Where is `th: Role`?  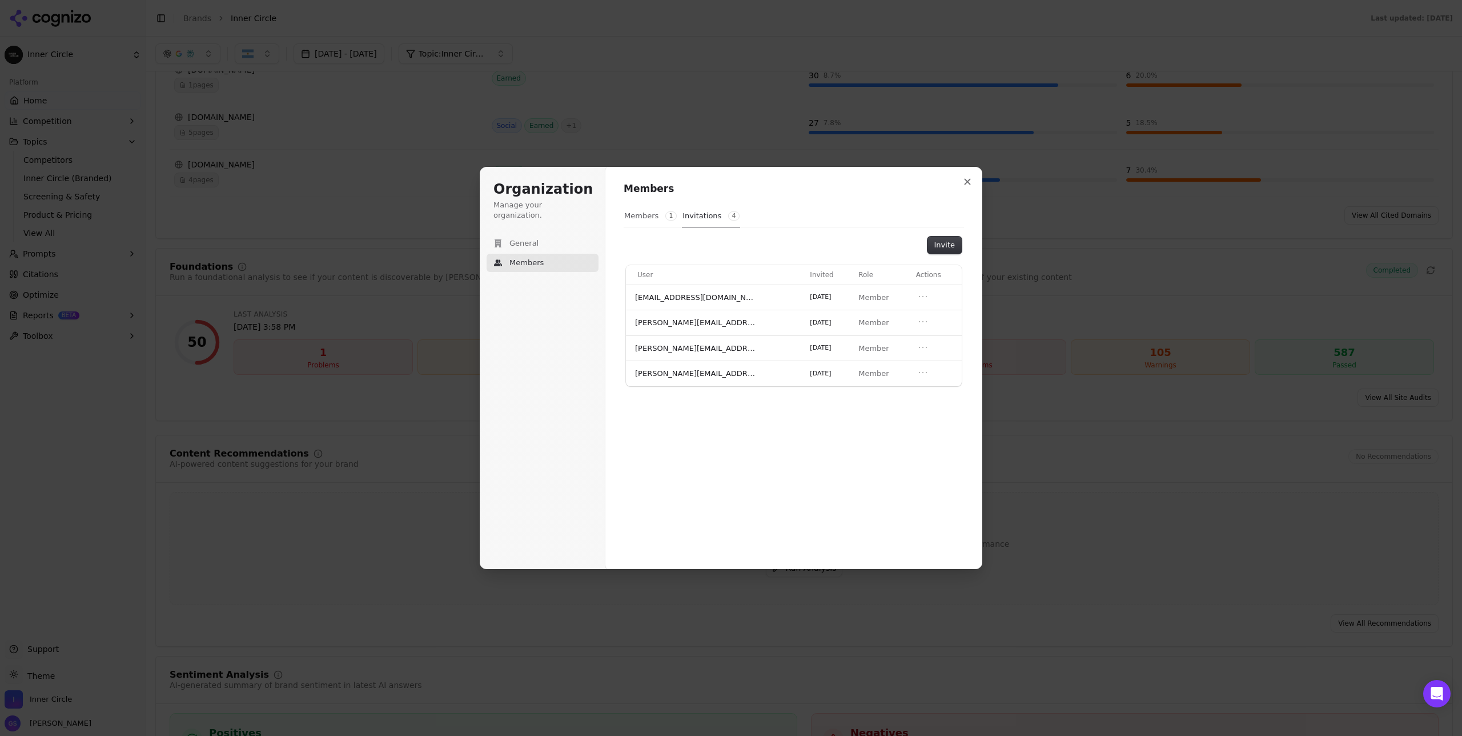 th: Role is located at coordinates (883, 275).